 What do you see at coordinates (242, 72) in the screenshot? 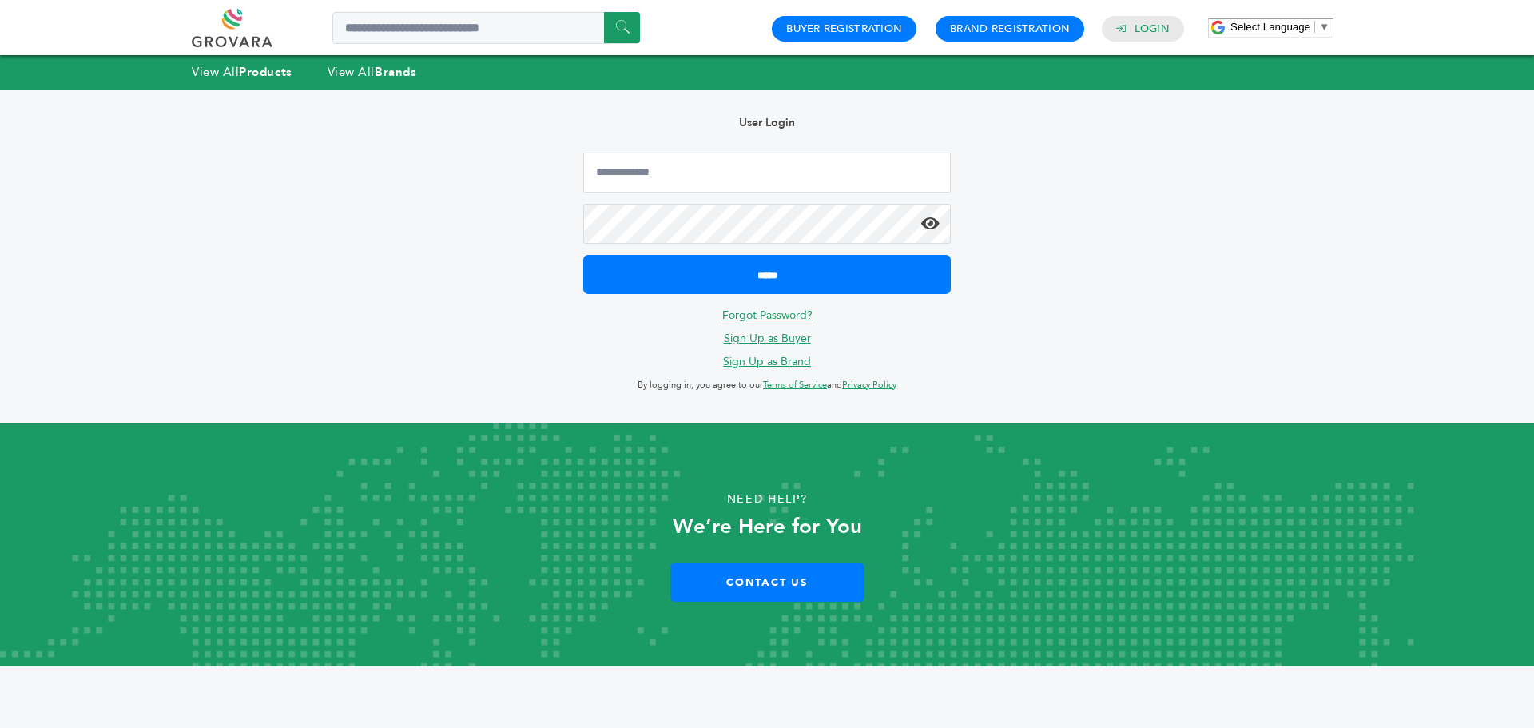
I see `a: View AllProducts` at bounding box center [242, 72].